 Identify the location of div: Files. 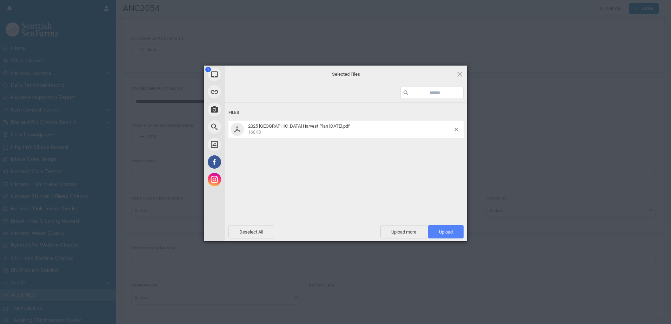
(346, 113).